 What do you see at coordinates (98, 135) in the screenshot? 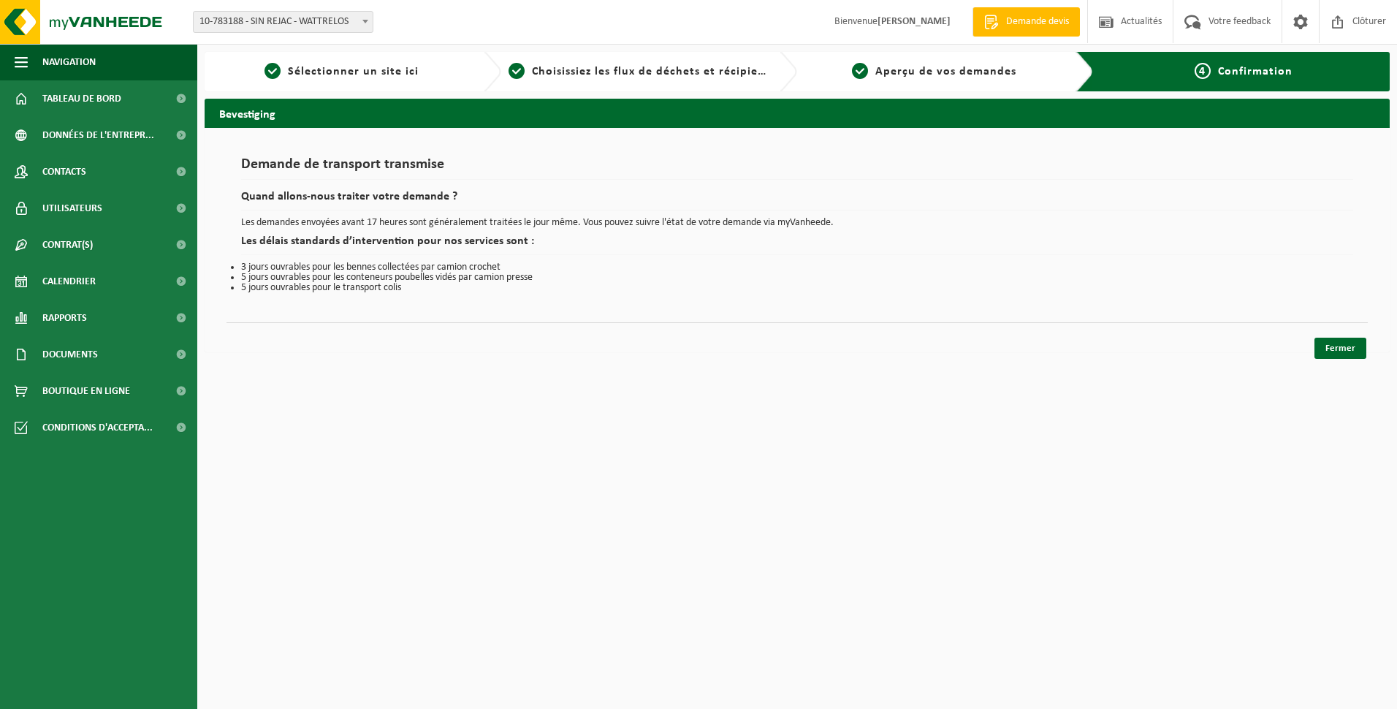
I see `span: Données de l'entrepr...` at bounding box center [98, 135].